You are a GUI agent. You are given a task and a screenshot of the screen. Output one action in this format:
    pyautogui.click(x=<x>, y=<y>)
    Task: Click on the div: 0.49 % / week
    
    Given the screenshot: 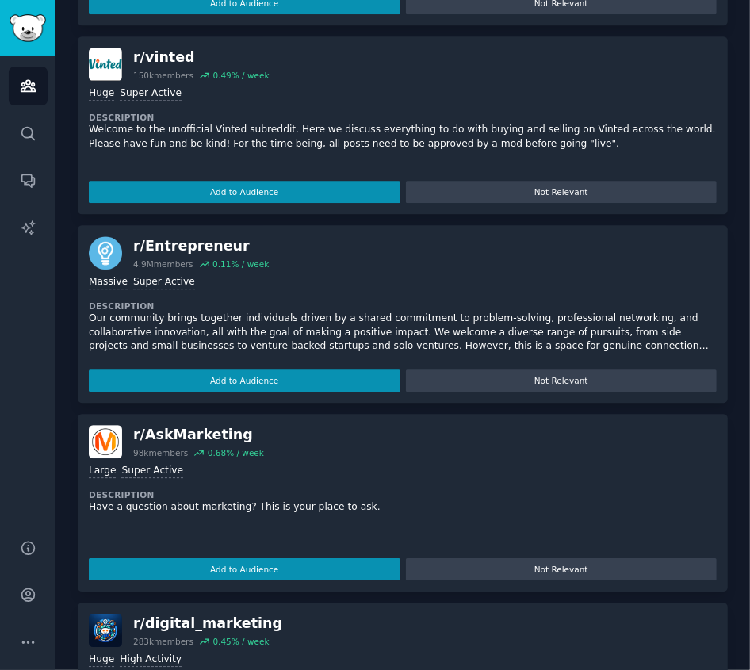 What is the action you would take?
    pyautogui.click(x=240, y=75)
    